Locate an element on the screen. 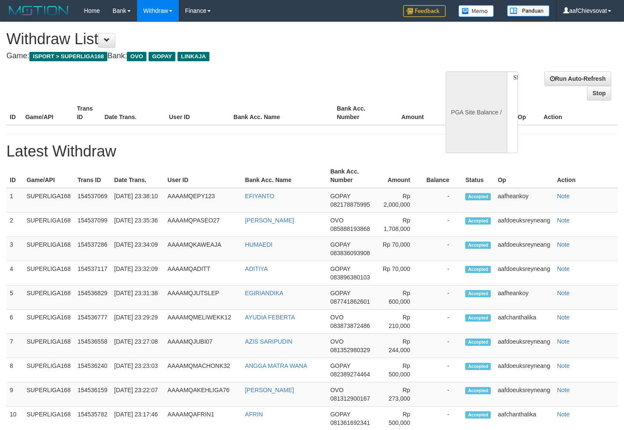  td: Rp 273,000 is located at coordinates (400, 395).